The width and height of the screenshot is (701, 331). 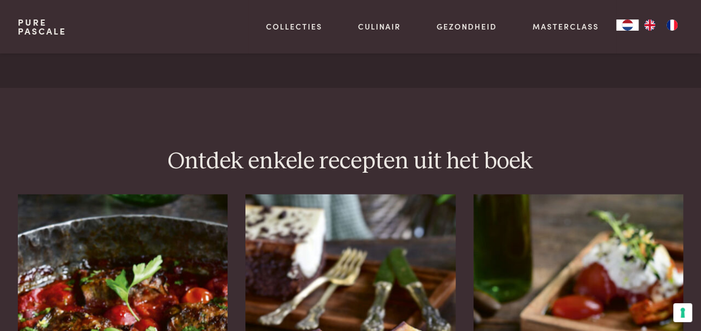 I want to click on button: Uw voorkeuren voor toestemming voor trackingtechnologieën, so click(x=682, y=313).